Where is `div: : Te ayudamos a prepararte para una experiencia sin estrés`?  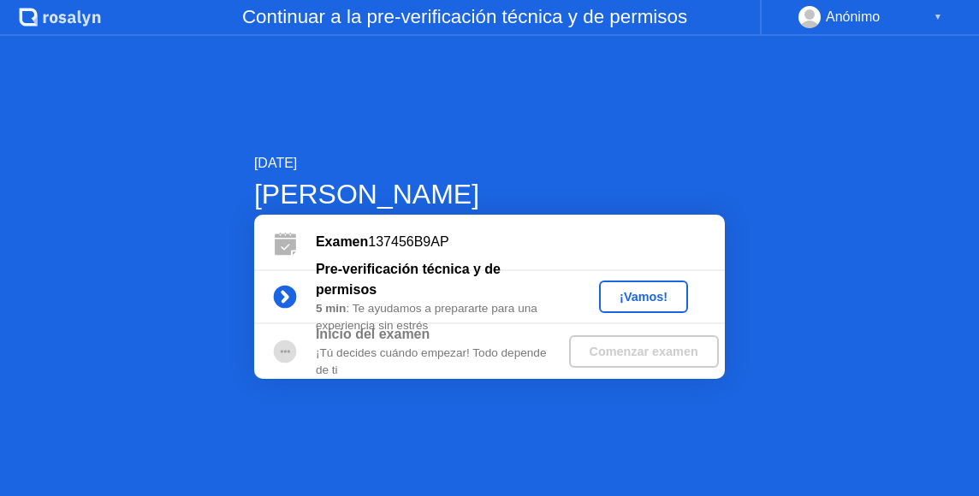
div: : Te ayudamos a prepararte para una experiencia sin estrés is located at coordinates (439, 317).